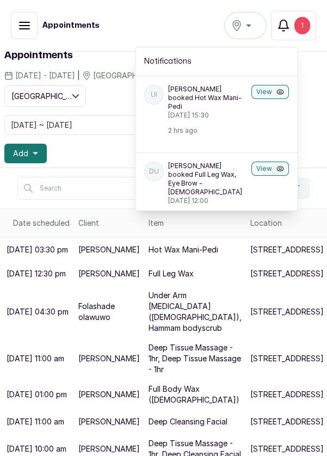  What do you see at coordinates (183, 250) in the screenshot?
I see `p: Hot Wax Mani-Pedi` at bounding box center [183, 250].